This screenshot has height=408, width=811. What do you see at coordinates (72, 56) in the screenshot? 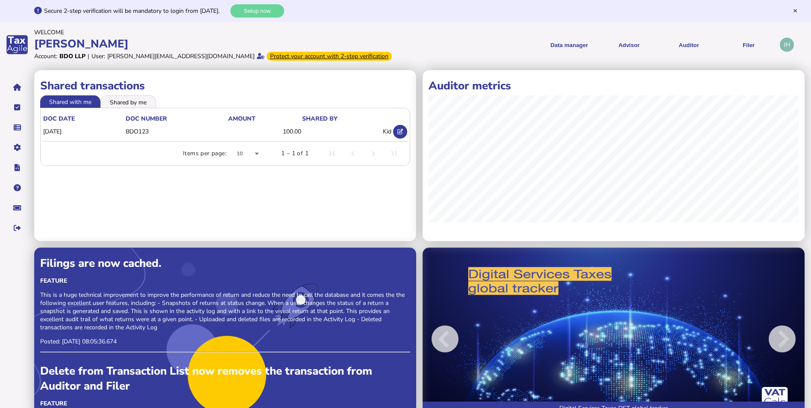
I see `div: BDO LLP` at bounding box center [72, 56].